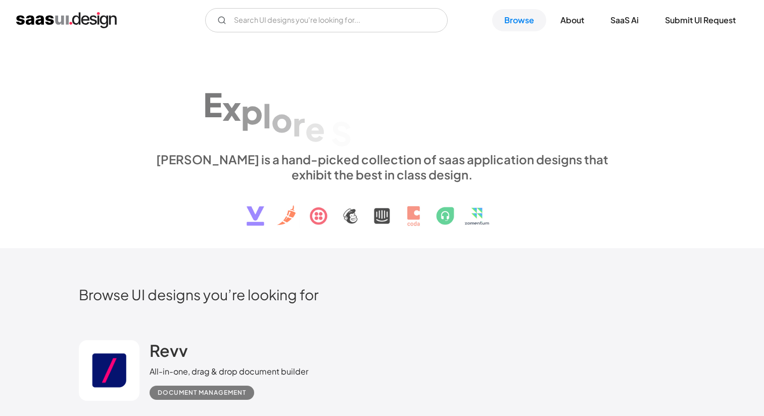  I want to click on form: Email Form, so click(326, 20).